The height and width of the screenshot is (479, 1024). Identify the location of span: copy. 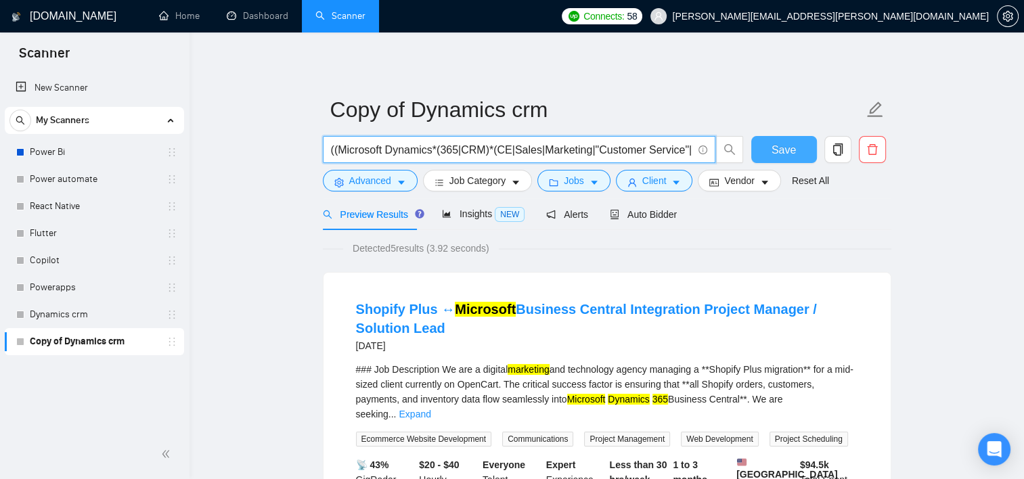
(838, 150).